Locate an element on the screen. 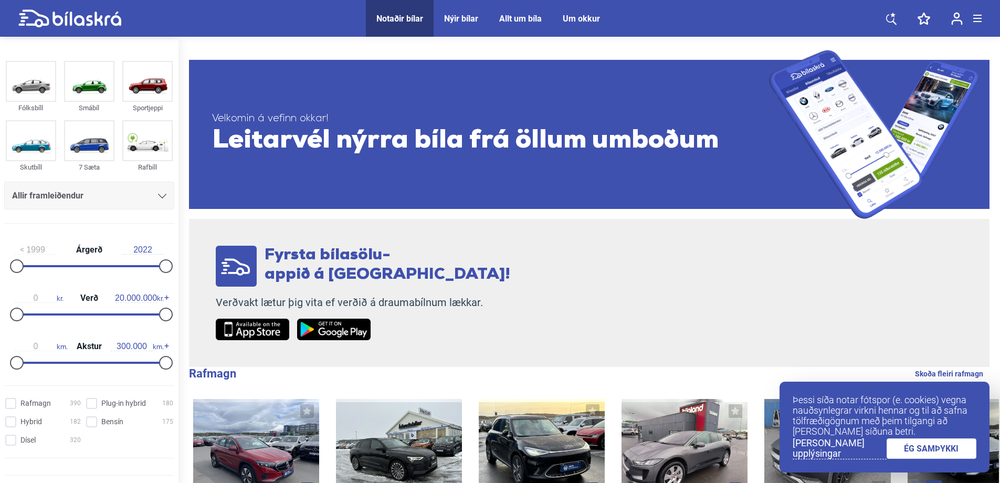 Image resolution: width=1000 pixels, height=483 pixels. div: Fólksbíll is located at coordinates (31, 108).